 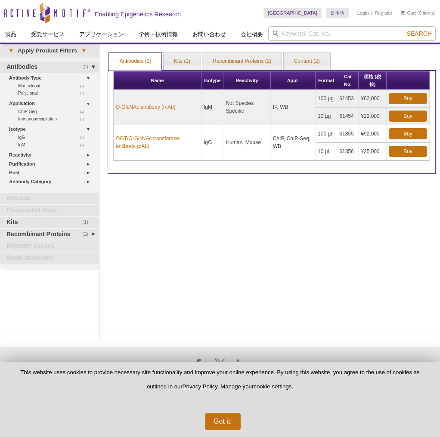 What do you see at coordinates (352, 34) in the screenshot?
I see `input: Keyword, Cat. No.` at bounding box center [352, 34].